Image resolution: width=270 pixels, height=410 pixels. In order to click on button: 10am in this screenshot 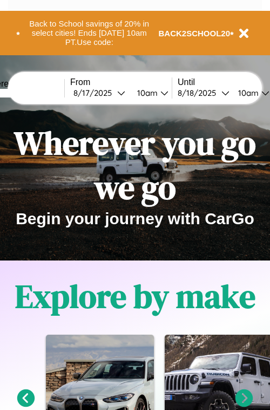, I will do `click(150, 93)`.